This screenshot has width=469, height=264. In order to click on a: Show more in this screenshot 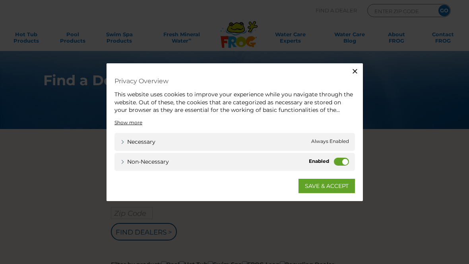, I will do `click(128, 122)`.